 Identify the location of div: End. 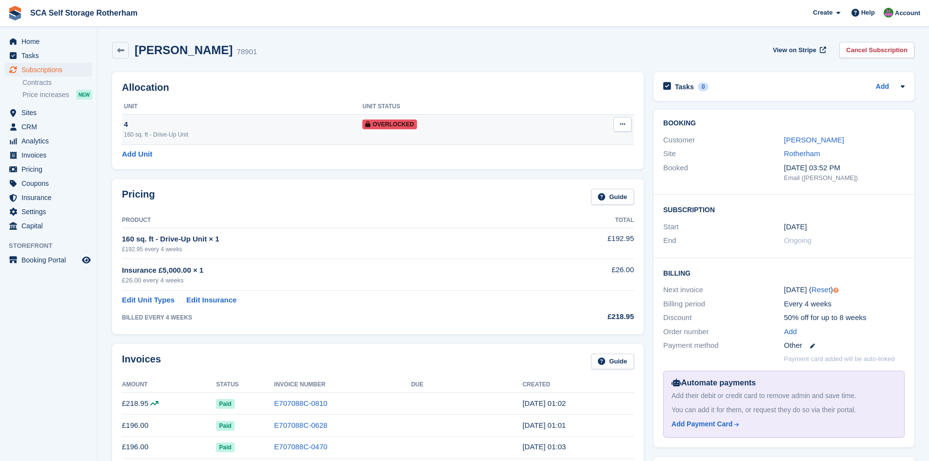
(723, 240).